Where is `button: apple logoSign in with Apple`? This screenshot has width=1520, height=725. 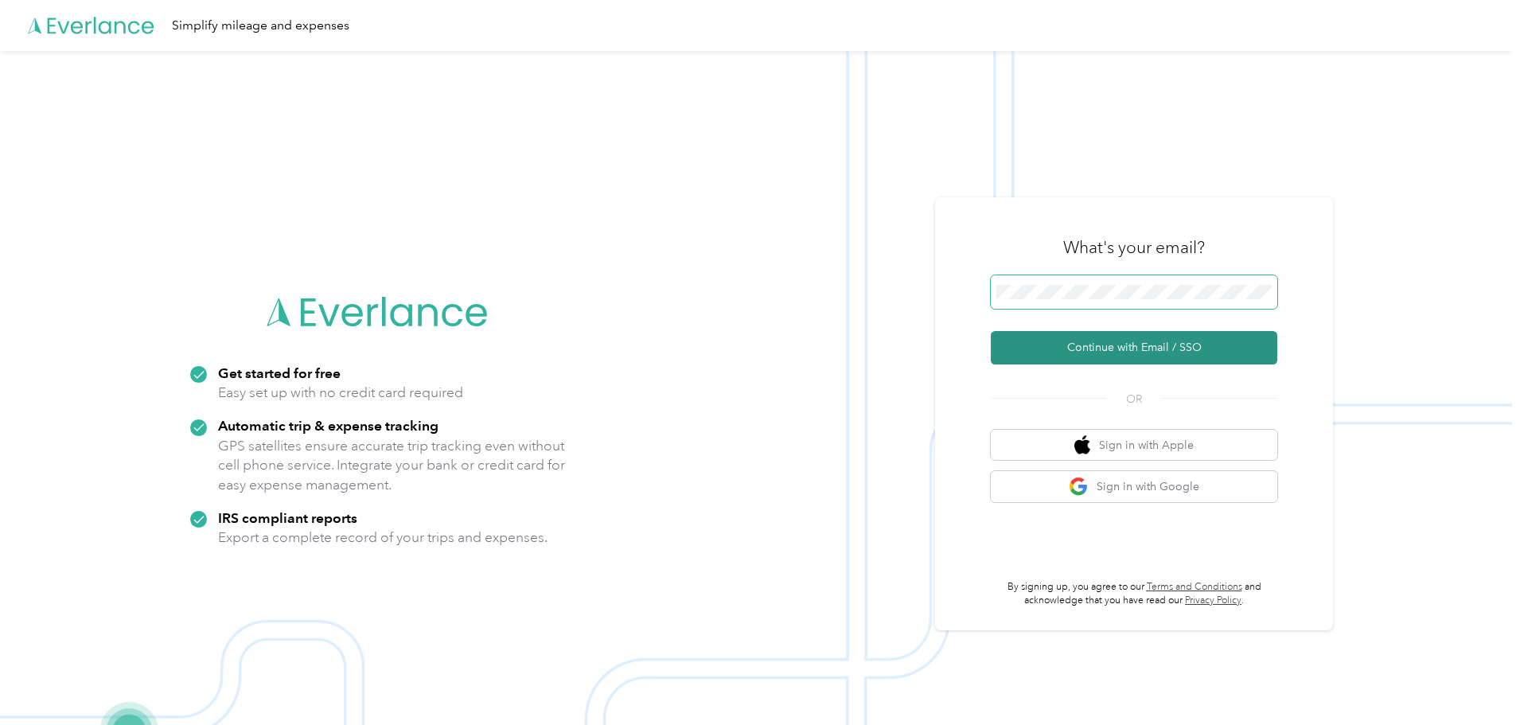 button: apple logoSign in with Apple is located at coordinates (1134, 445).